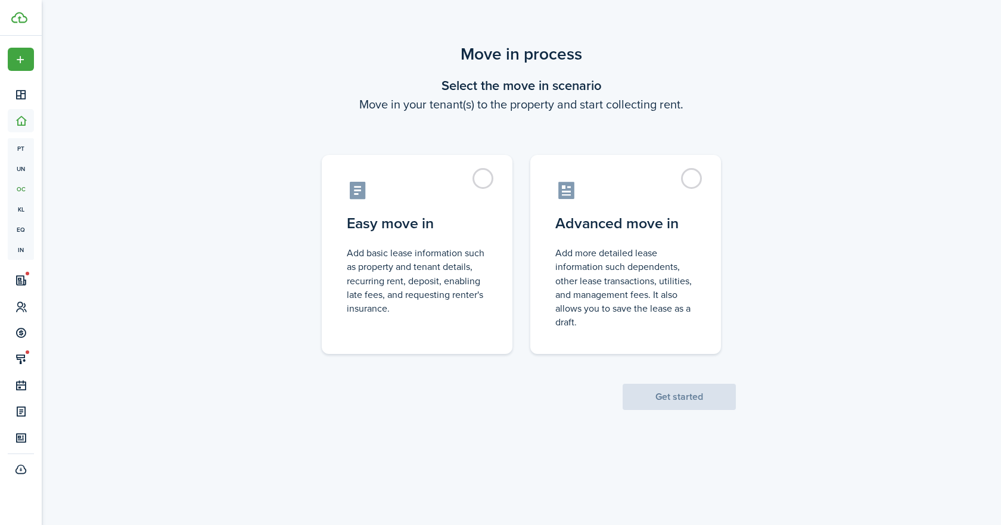 Image resolution: width=1001 pixels, height=525 pixels. What do you see at coordinates (21, 209) in the screenshot?
I see `a: kl` at bounding box center [21, 209].